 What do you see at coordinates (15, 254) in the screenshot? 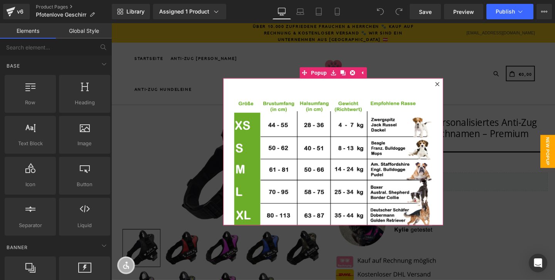
I see `svg: Wheelchair Icon` at bounding box center [15, 254].